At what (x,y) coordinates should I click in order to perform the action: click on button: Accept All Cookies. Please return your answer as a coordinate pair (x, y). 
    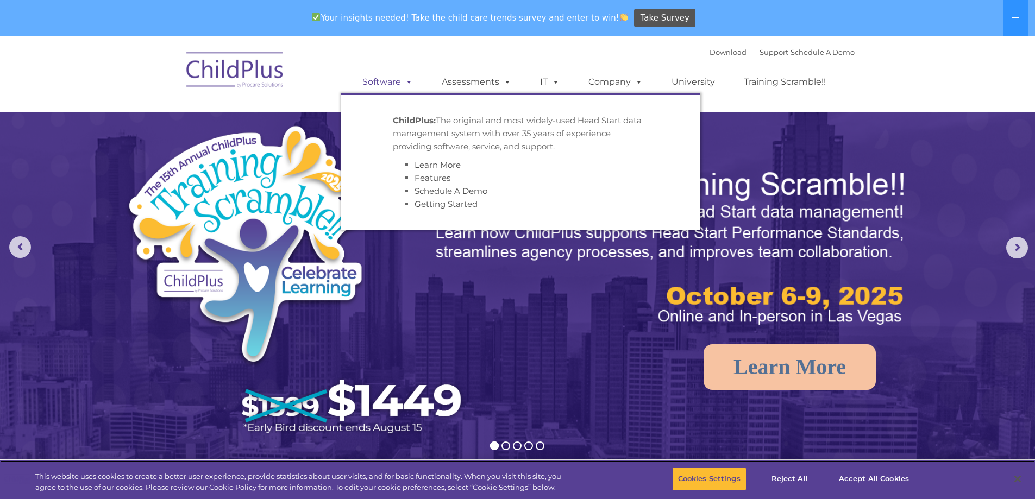
    Looking at the image, I should click on (874, 479).